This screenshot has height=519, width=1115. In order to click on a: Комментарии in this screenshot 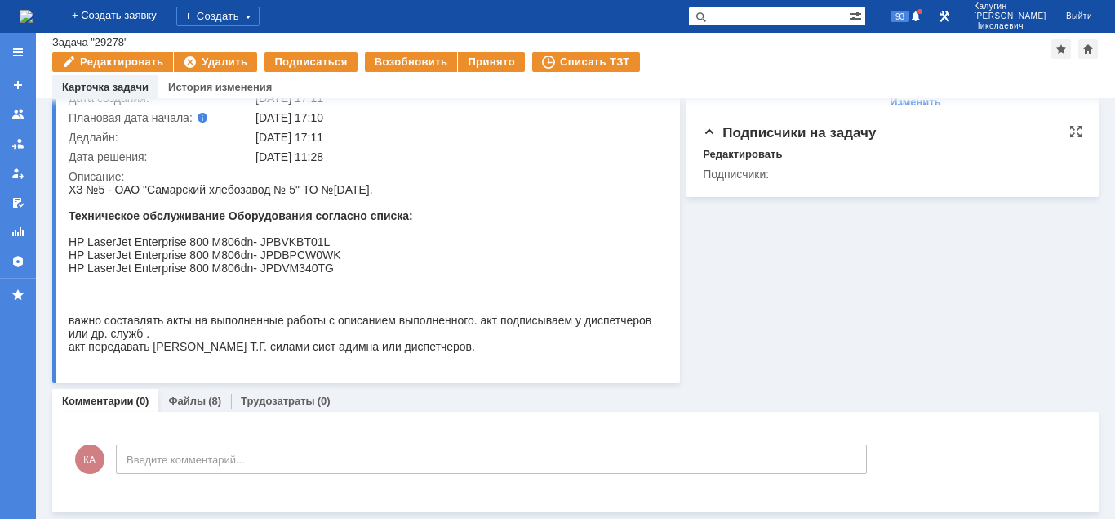, I will do `click(98, 400)`.